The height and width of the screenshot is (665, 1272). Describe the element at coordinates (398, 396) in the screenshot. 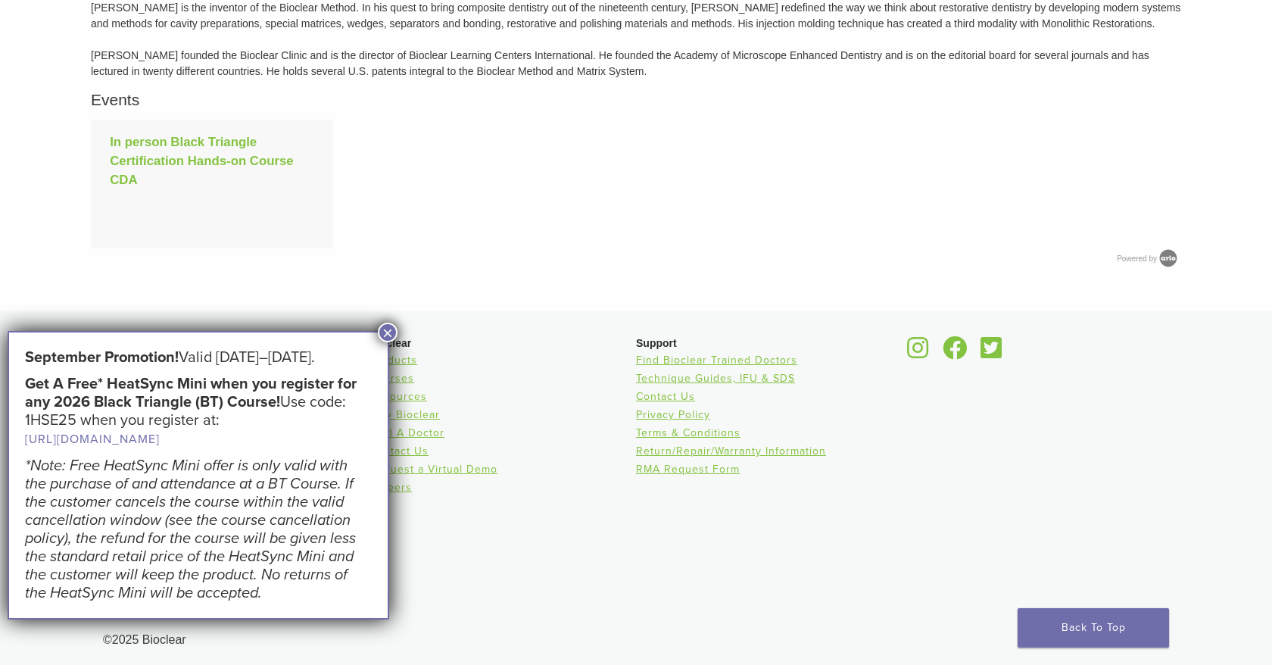

I see `a: Resources` at that location.